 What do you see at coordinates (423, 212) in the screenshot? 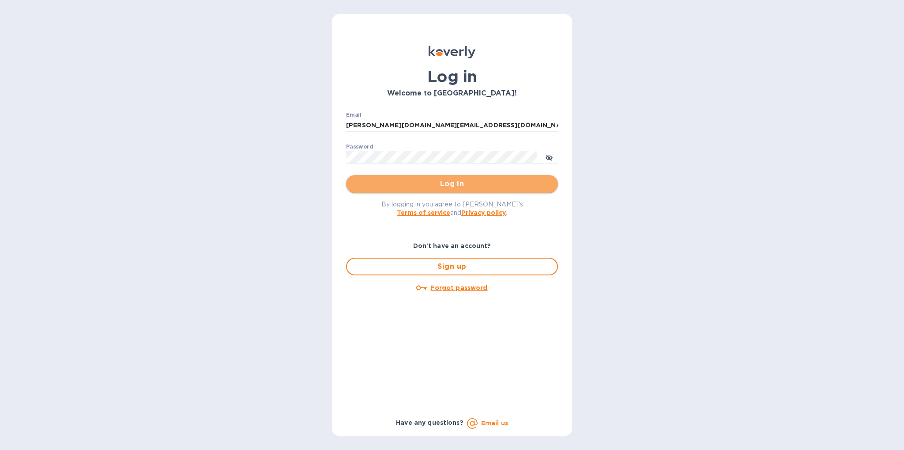
I see `b: Terms of service` at bounding box center [423, 212].